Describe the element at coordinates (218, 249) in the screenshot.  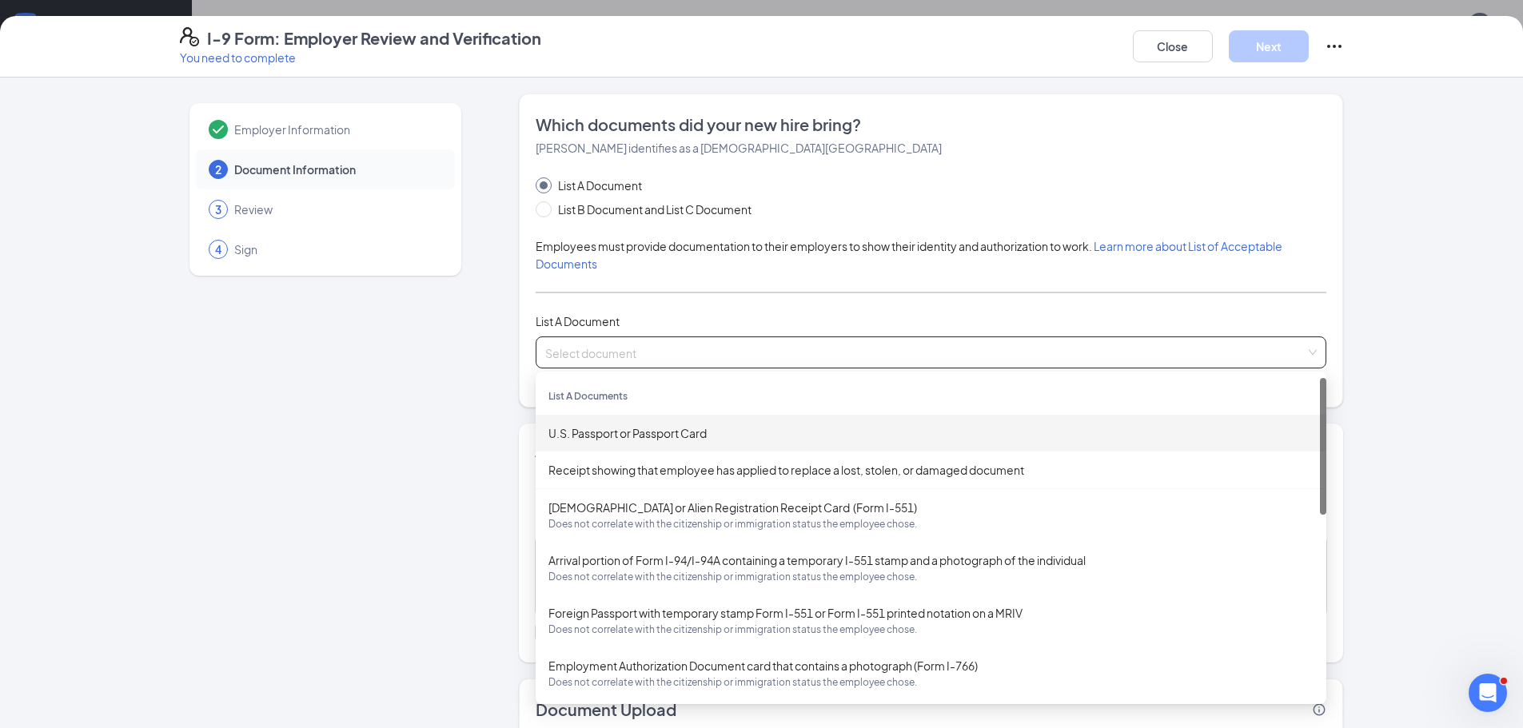
I see `span: 4` at that location.